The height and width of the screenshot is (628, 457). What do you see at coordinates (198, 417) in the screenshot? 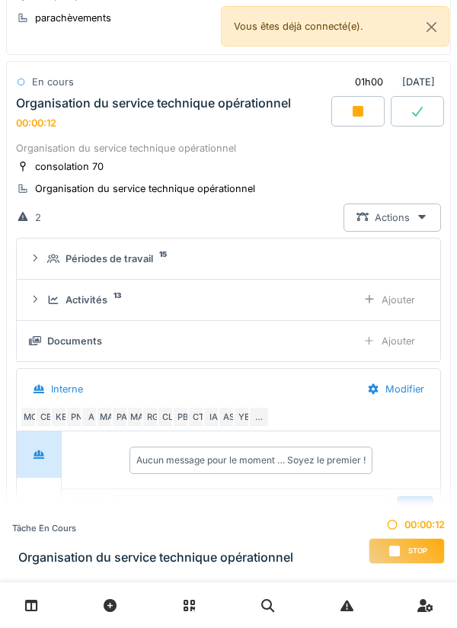
I see `div: CT` at bounding box center [198, 417].